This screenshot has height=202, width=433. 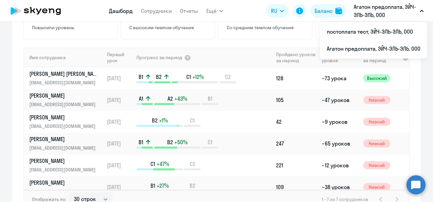 I want to click on button: Ещё, so click(x=215, y=11).